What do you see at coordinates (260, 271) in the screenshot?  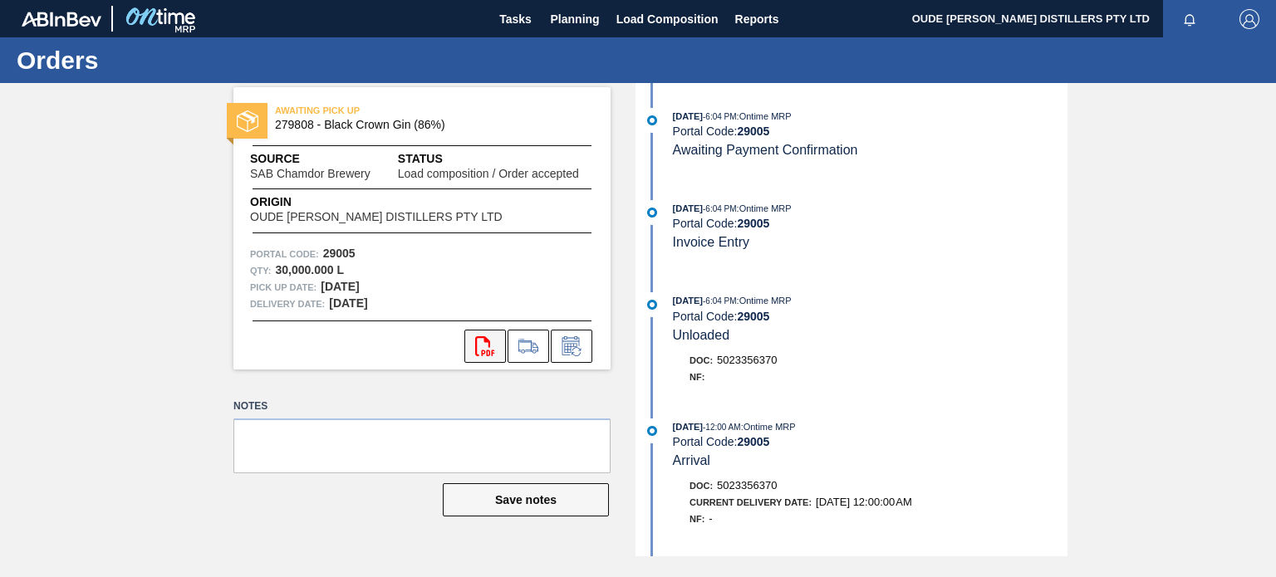 I see `span: Qty :` at bounding box center [260, 271].